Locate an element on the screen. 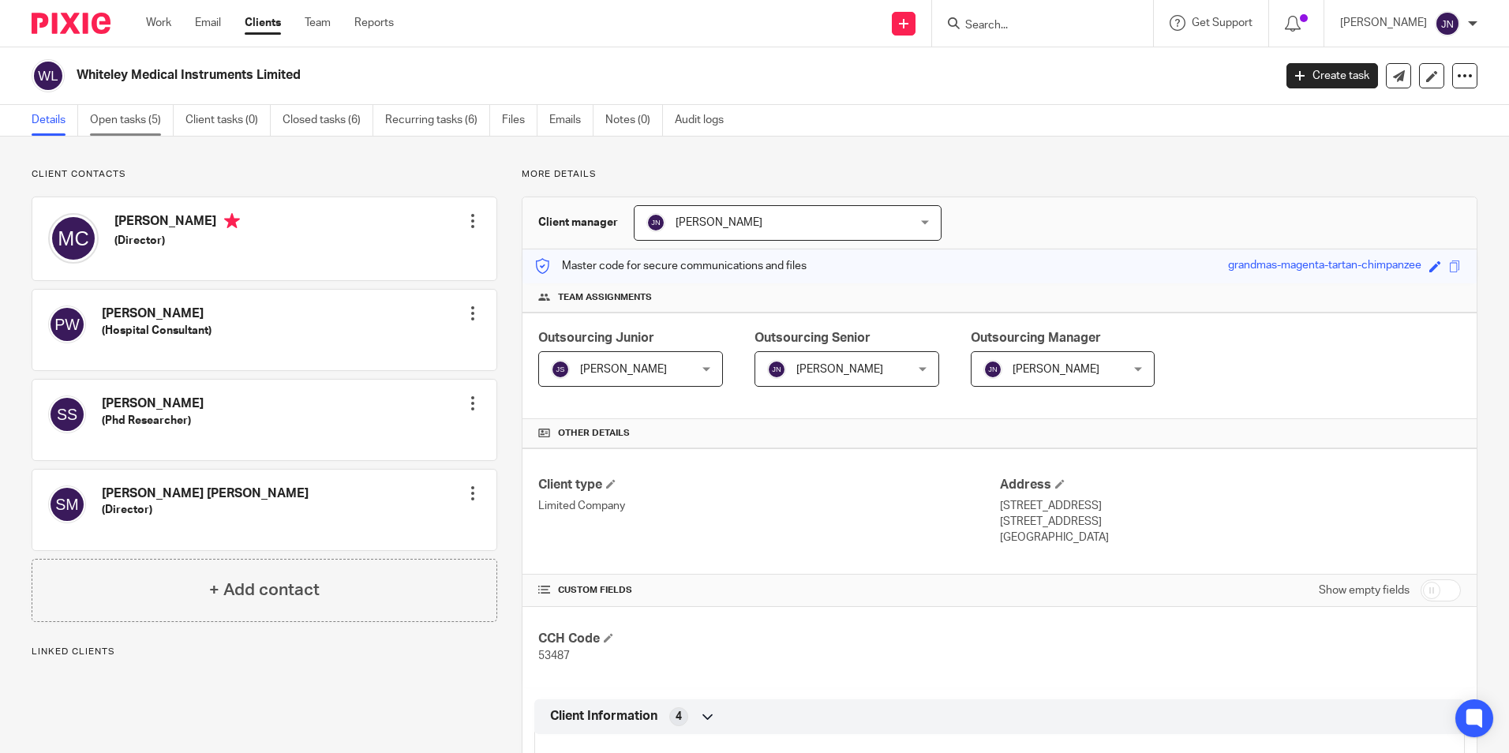 The image size is (1509, 753). h2: Whiteley Medical Instruments Limited is located at coordinates (551, 75).